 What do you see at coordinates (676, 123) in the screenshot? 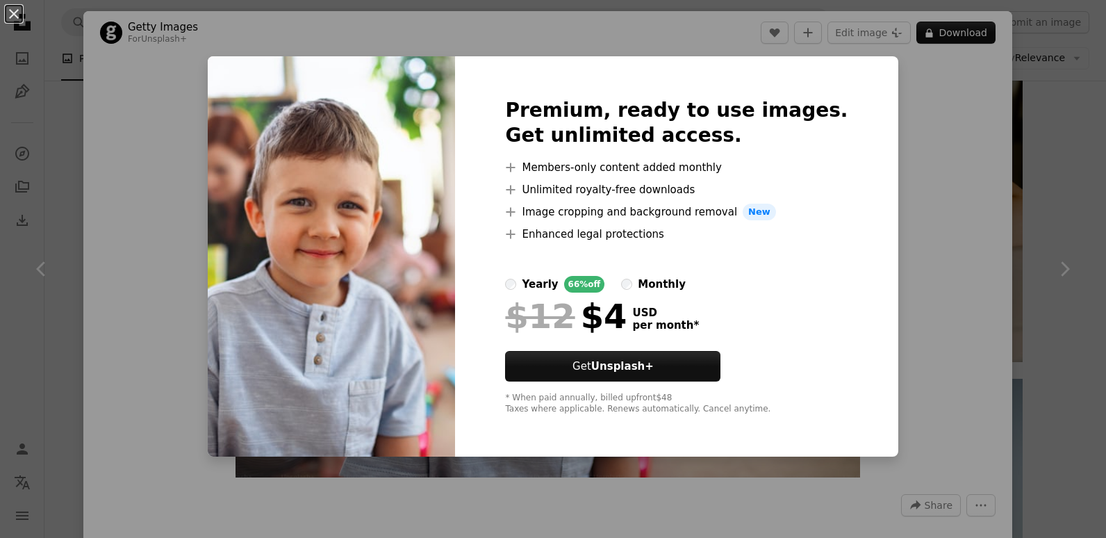
I see `h2: Premium, ready to use images. Get unlimited access.` at bounding box center [676, 123].